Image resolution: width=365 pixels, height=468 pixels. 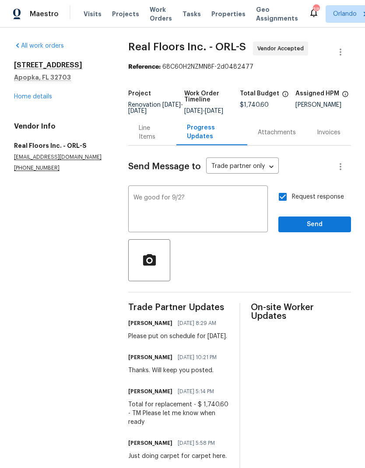 I want to click on div: Trade partner only, so click(x=242, y=167).